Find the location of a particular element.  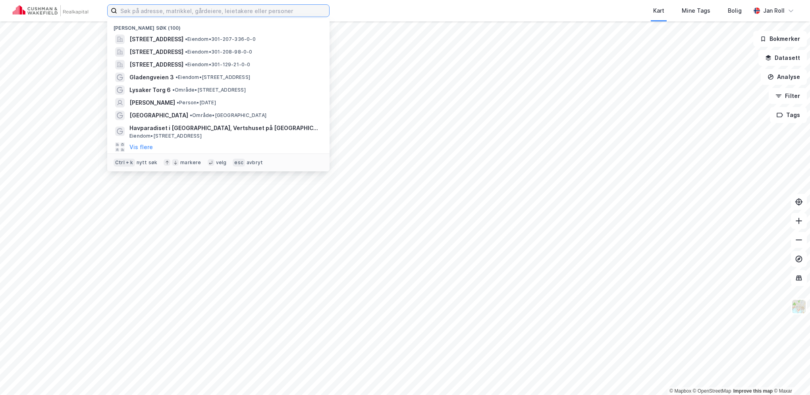

div: Bolig is located at coordinates (734, 11).